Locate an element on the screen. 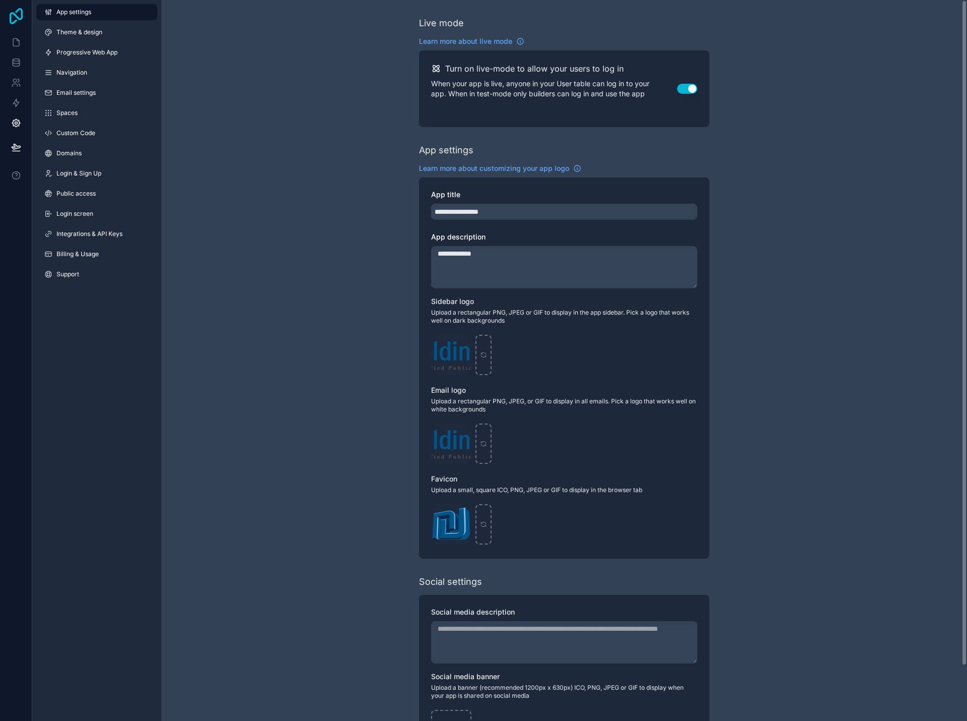  a: App settings is located at coordinates (97, 12).